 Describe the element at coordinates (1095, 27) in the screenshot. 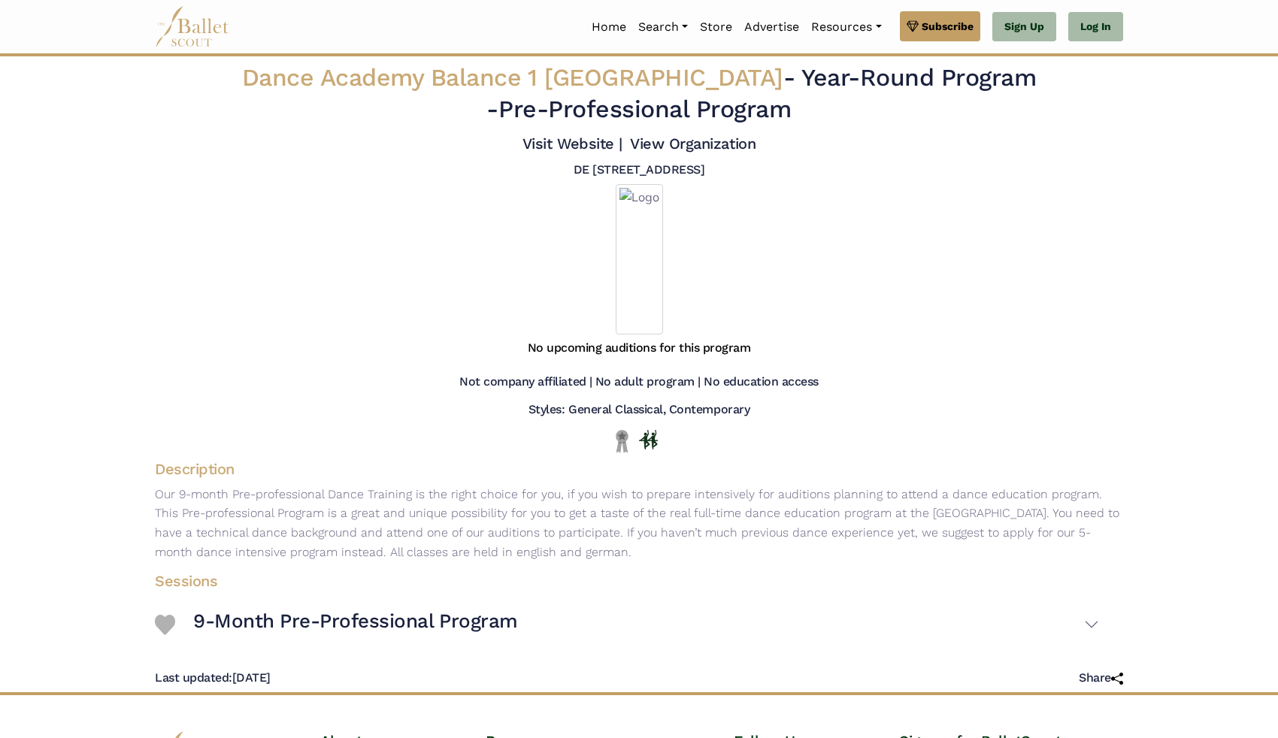

I see `a: Log In` at that location.